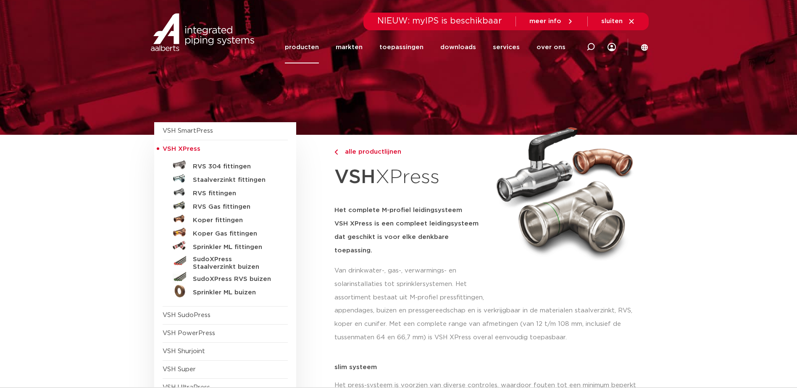 Image resolution: width=797 pixels, height=388 pixels. What do you see at coordinates (489, 367) in the screenshot?
I see `p: slim systeem` at bounding box center [489, 367].